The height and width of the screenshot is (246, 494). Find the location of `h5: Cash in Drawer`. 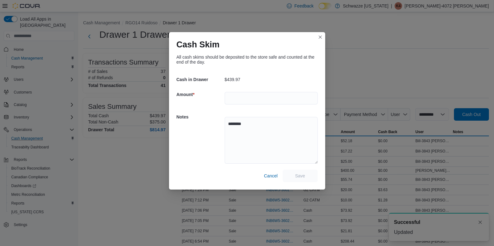

h5: Cash in Drawer is located at coordinates (200, 80).